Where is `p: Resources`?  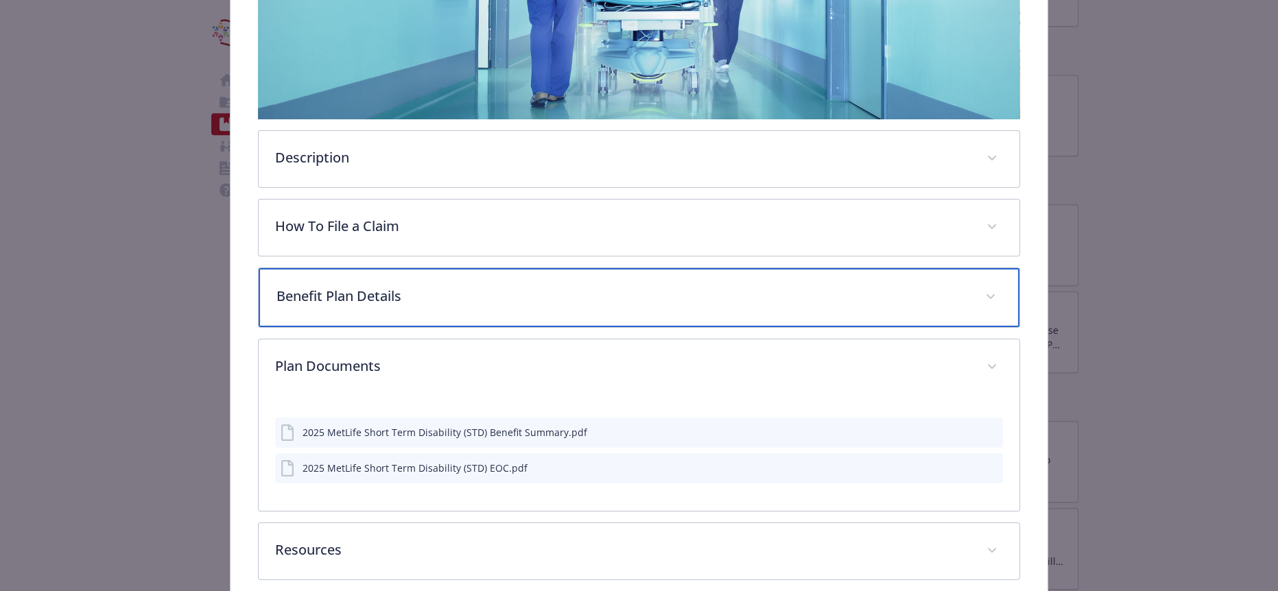 p: Resources is located at coordinates (622, 550).